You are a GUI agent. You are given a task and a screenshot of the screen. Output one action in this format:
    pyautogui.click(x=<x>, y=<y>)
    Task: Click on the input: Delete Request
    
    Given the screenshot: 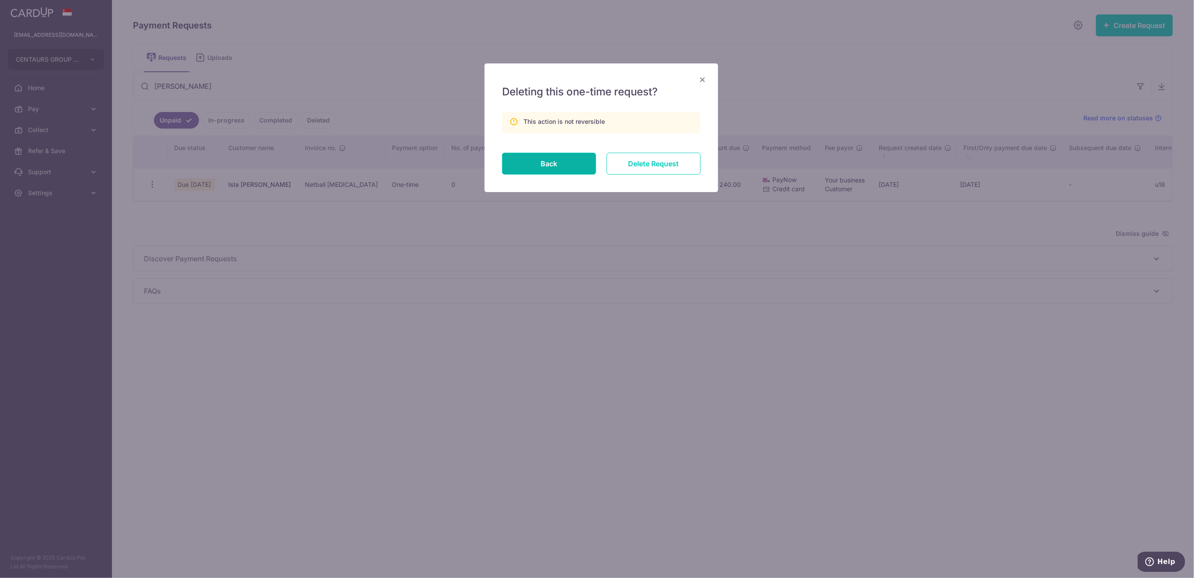 What is the action you would take?
    pyautogui.click(x=654, y=164)
    